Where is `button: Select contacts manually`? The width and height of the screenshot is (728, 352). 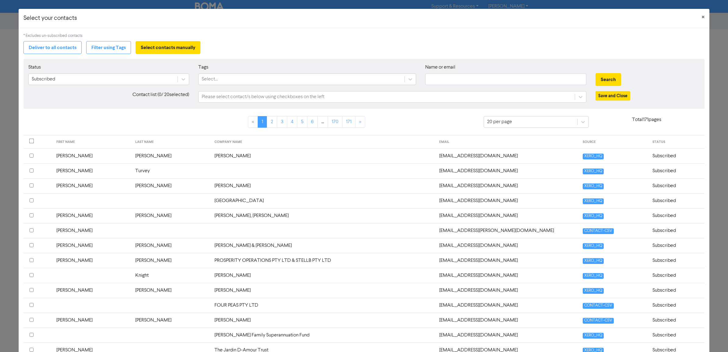
button: Select contacts manually is located at coordinates (168, 48).